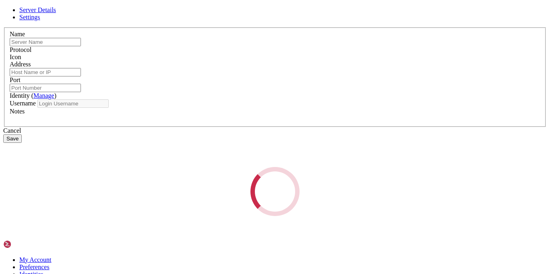 This screenshot has width=550, height=274. I want to click on input: Port Number, so click(45, 88).